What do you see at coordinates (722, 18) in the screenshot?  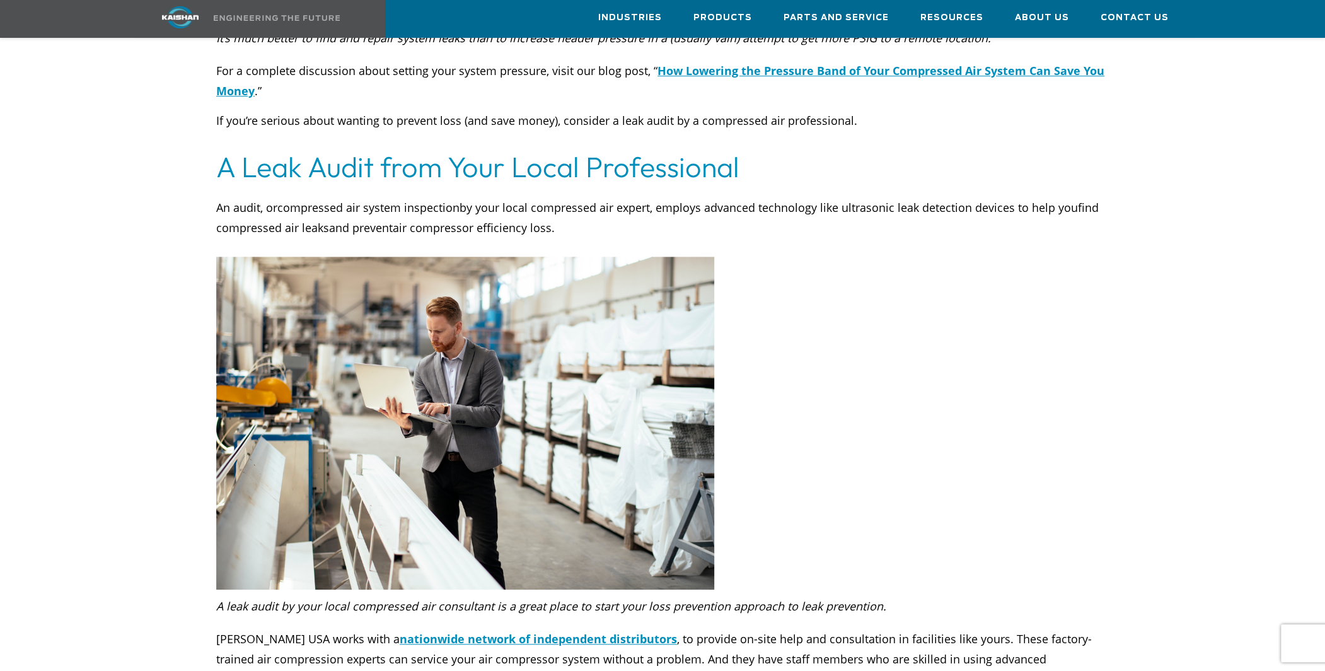 I see `a: Products` at bounding box center [722, 18].